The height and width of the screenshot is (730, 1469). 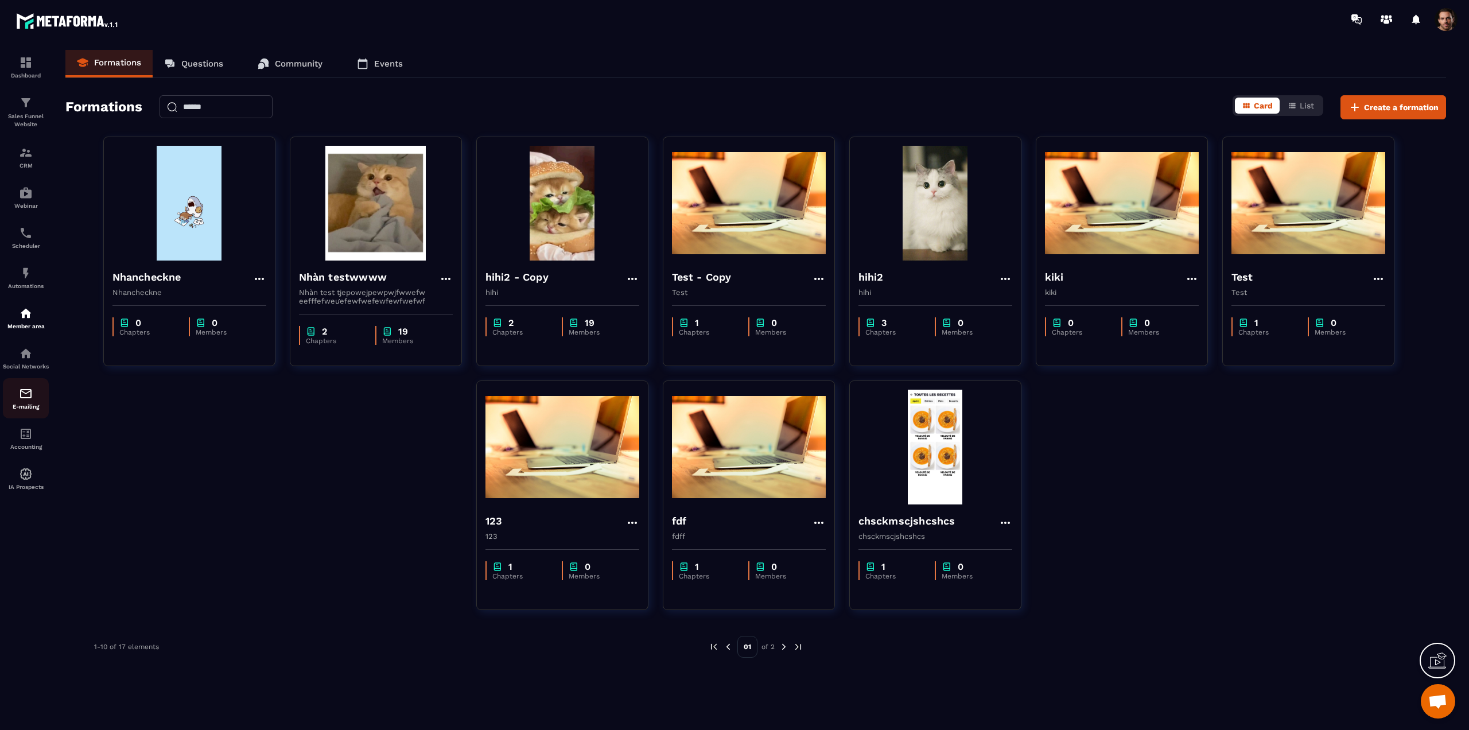 I want to click on a: automationsautomationsAutomations, so click(x=26, y=278).